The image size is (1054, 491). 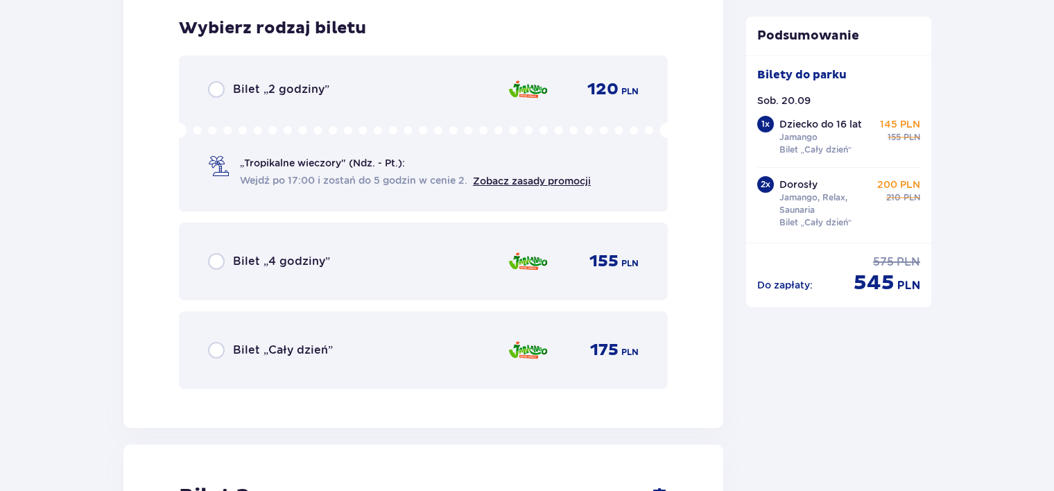 What do you see at coordinates (784, 101) in the screenshot?
I see `p: Sob. 20.09` at bounding box center [784, 101].